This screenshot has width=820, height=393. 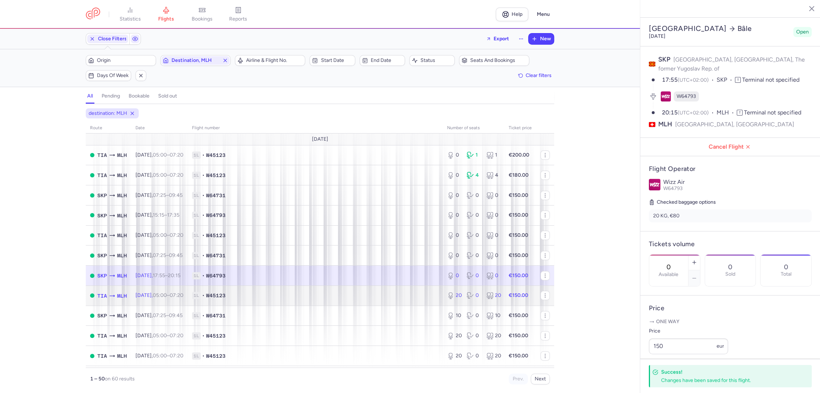 I want to click on h4: Flight Operator, so click(x=730, y=169).